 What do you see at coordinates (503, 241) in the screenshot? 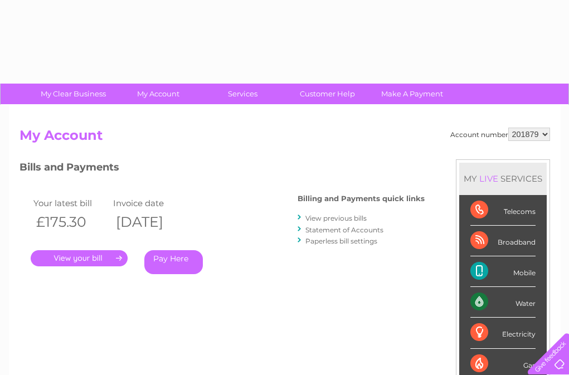
I see `div: Broadband` at bounding box center [503, 241].